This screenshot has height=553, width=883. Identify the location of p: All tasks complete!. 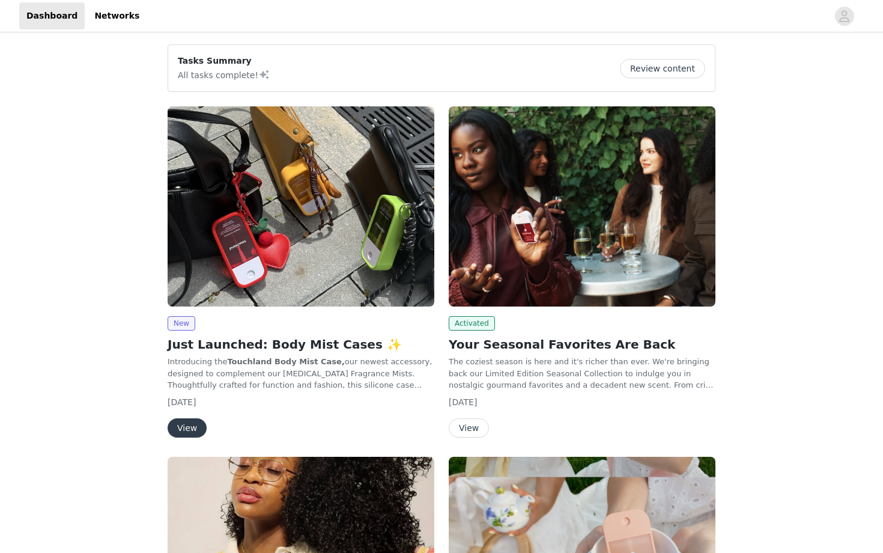
(224, 75).